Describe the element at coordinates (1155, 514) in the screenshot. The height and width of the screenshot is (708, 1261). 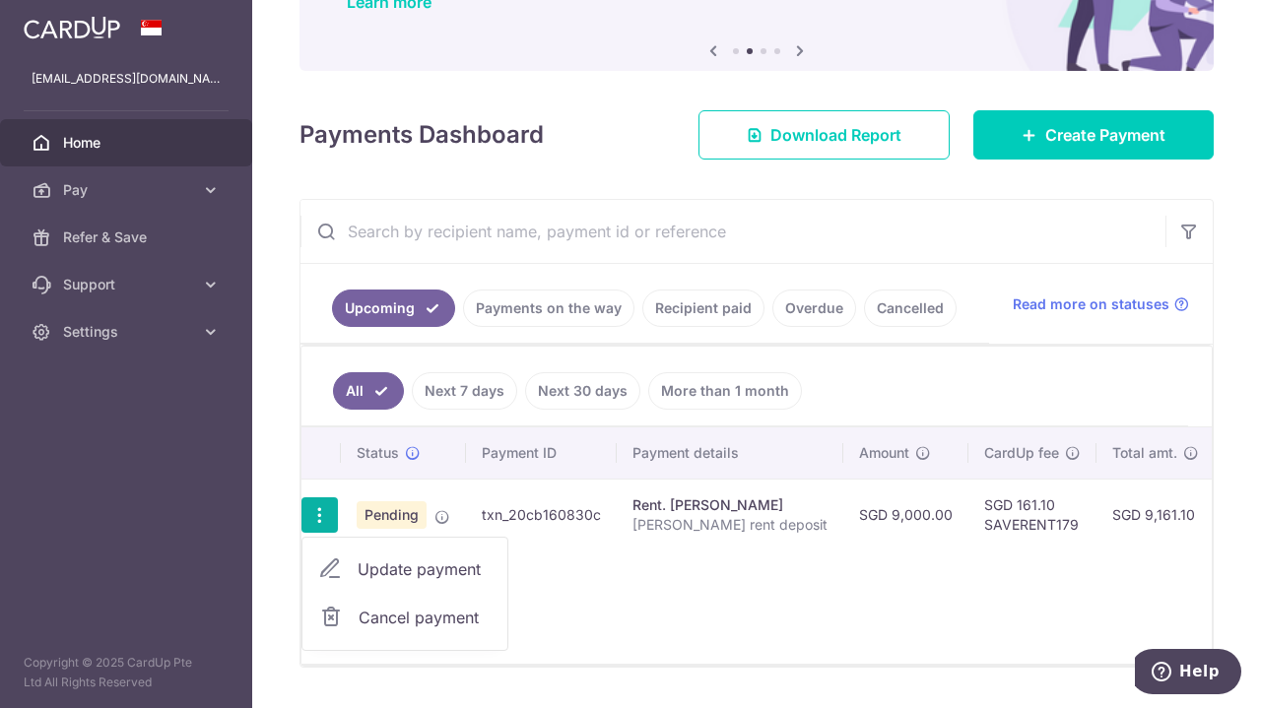
I see `td: SGD 9,161.10` at that location.